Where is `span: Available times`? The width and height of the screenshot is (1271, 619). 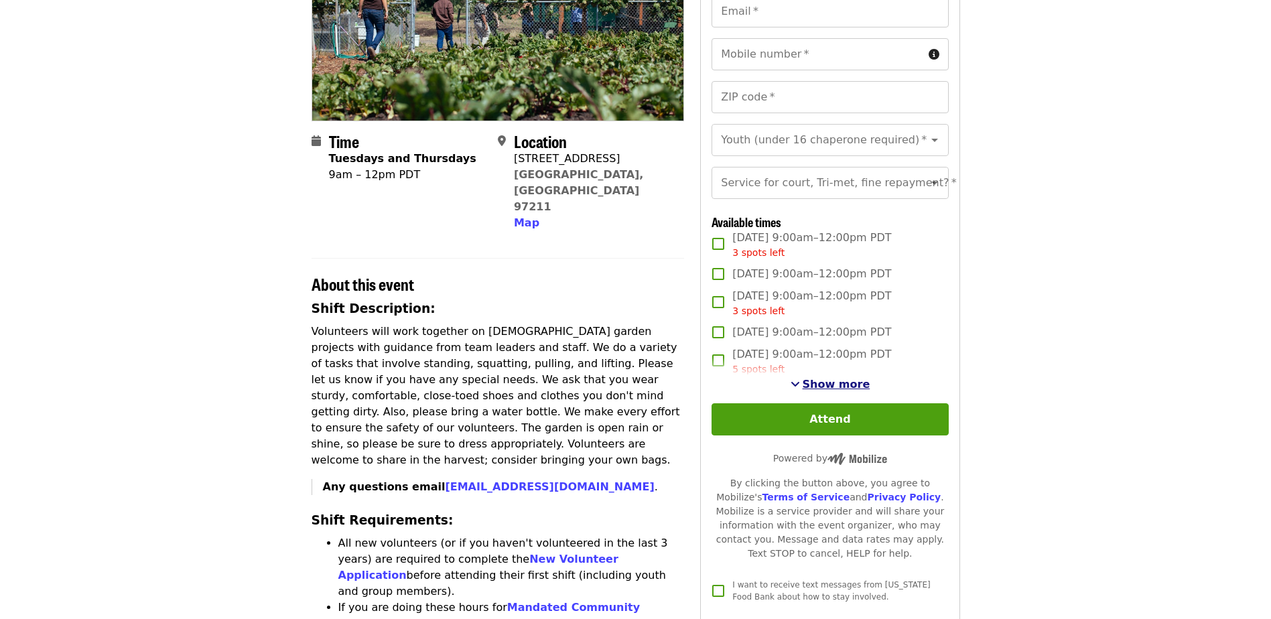
span: Available times is located at coordinates (746, 222).